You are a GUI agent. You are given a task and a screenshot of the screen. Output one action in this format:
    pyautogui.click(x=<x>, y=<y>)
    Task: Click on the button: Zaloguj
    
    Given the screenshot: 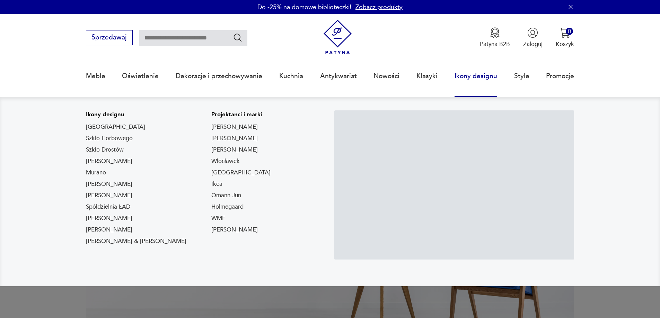 What is the action you would take?
    pyautogui.click(x=533, y=38)
    